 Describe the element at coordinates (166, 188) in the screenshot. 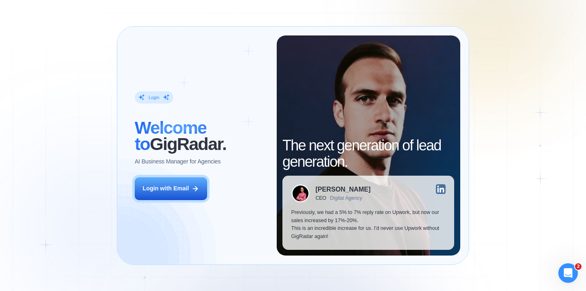

I see `div: Login with Email` at that location.